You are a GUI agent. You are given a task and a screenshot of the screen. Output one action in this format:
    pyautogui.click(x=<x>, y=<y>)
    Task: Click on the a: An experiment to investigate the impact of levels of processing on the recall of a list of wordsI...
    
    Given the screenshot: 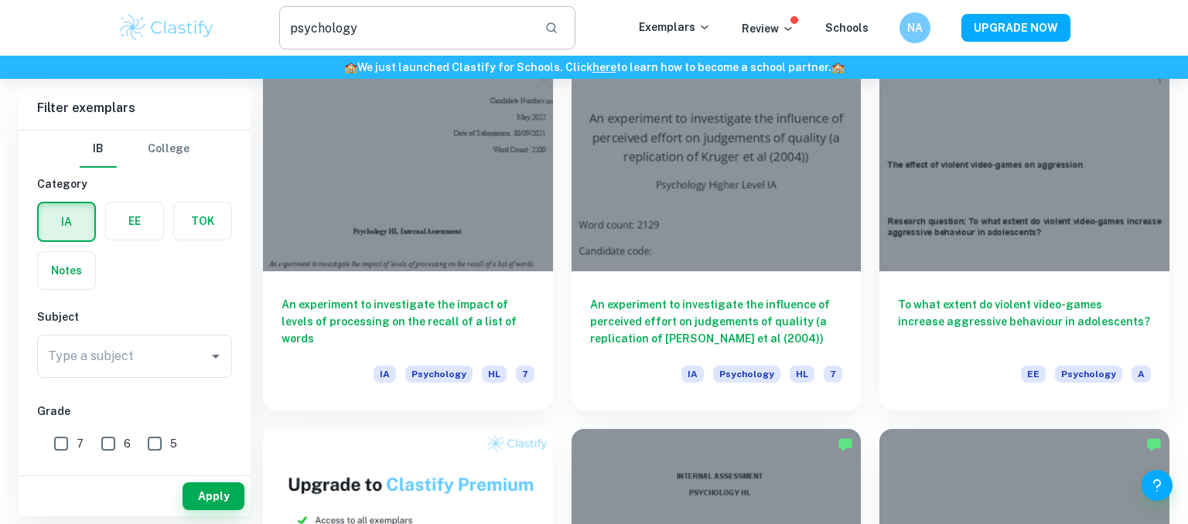 What is the action you would take?
    pyautogui.click(x=408, y=232)
    